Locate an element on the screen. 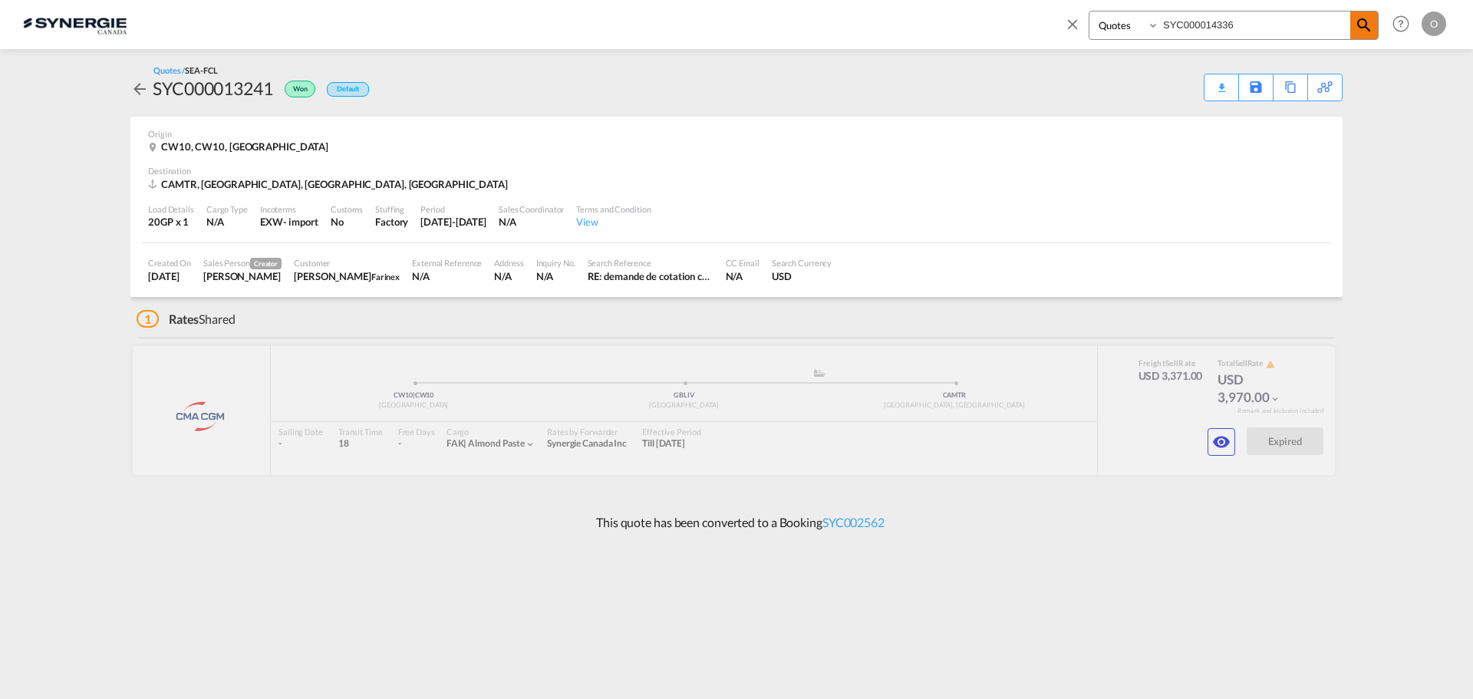  div: CC Email is located at coordinates (743, 262).